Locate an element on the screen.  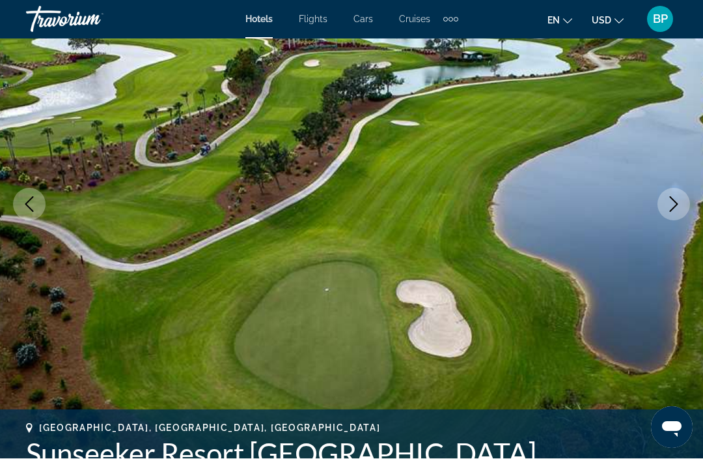
button: Previous image is located at coordinates (29, 205).